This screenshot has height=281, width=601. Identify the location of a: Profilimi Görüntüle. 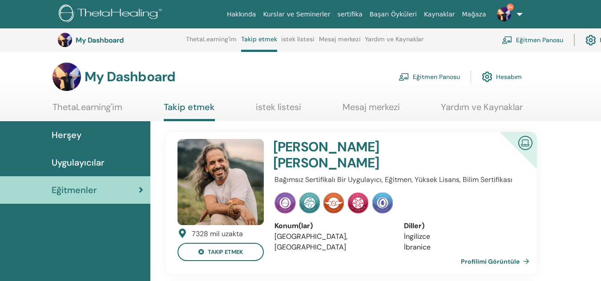
(497, 262).